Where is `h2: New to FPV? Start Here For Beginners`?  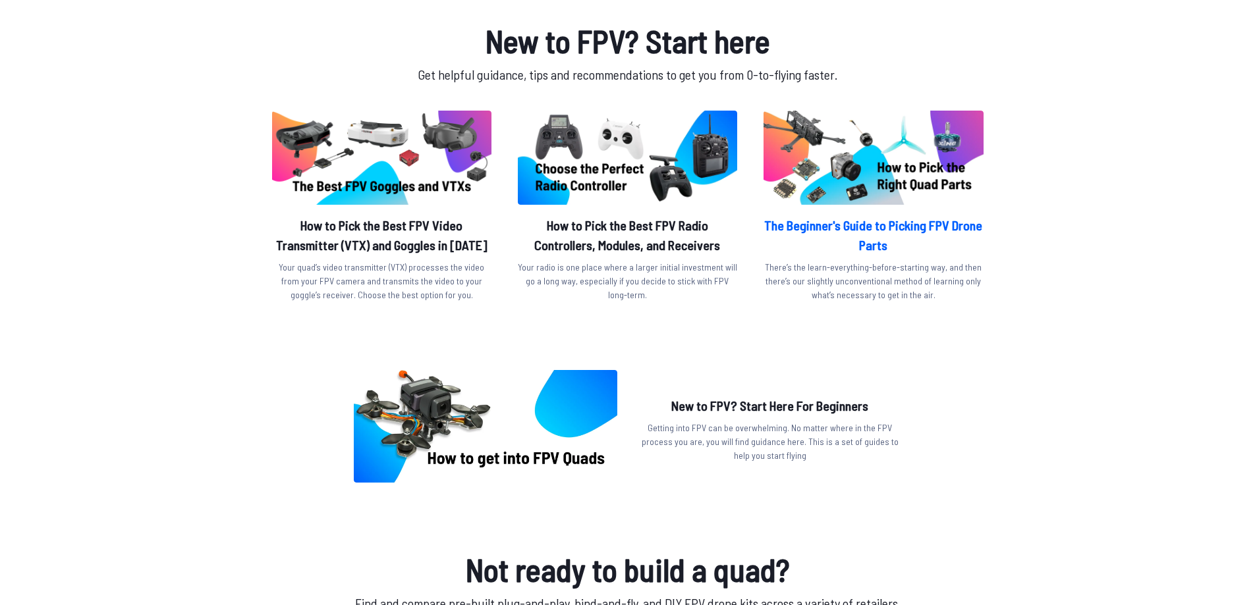
h2: New to FPV? Start Here For Beginners is located at coordinates (770, 406).